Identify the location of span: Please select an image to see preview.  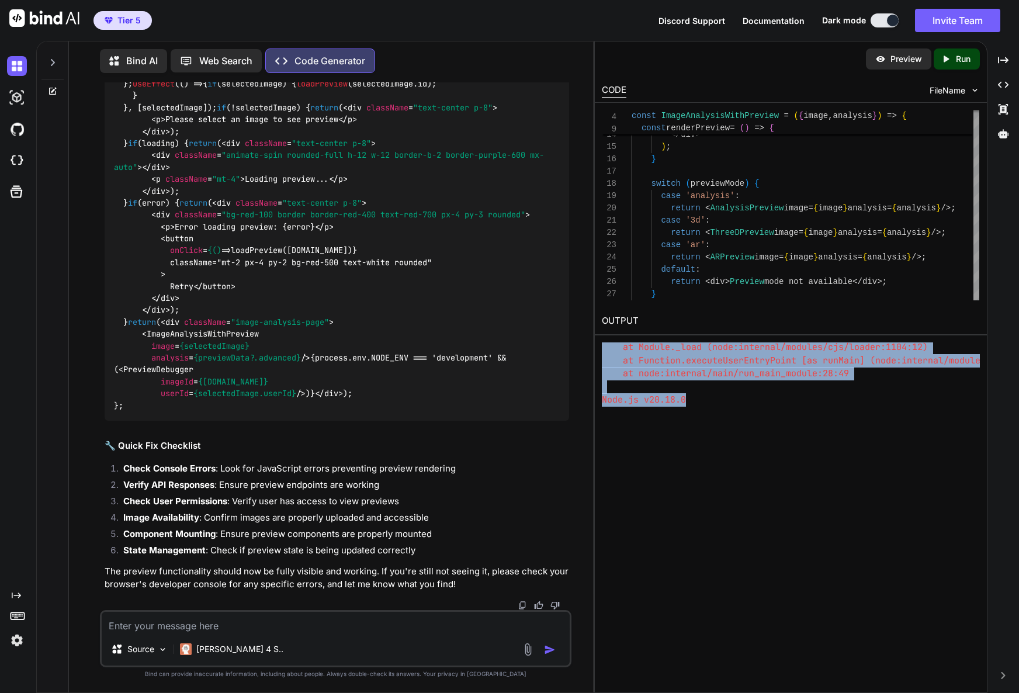
(306, 119).